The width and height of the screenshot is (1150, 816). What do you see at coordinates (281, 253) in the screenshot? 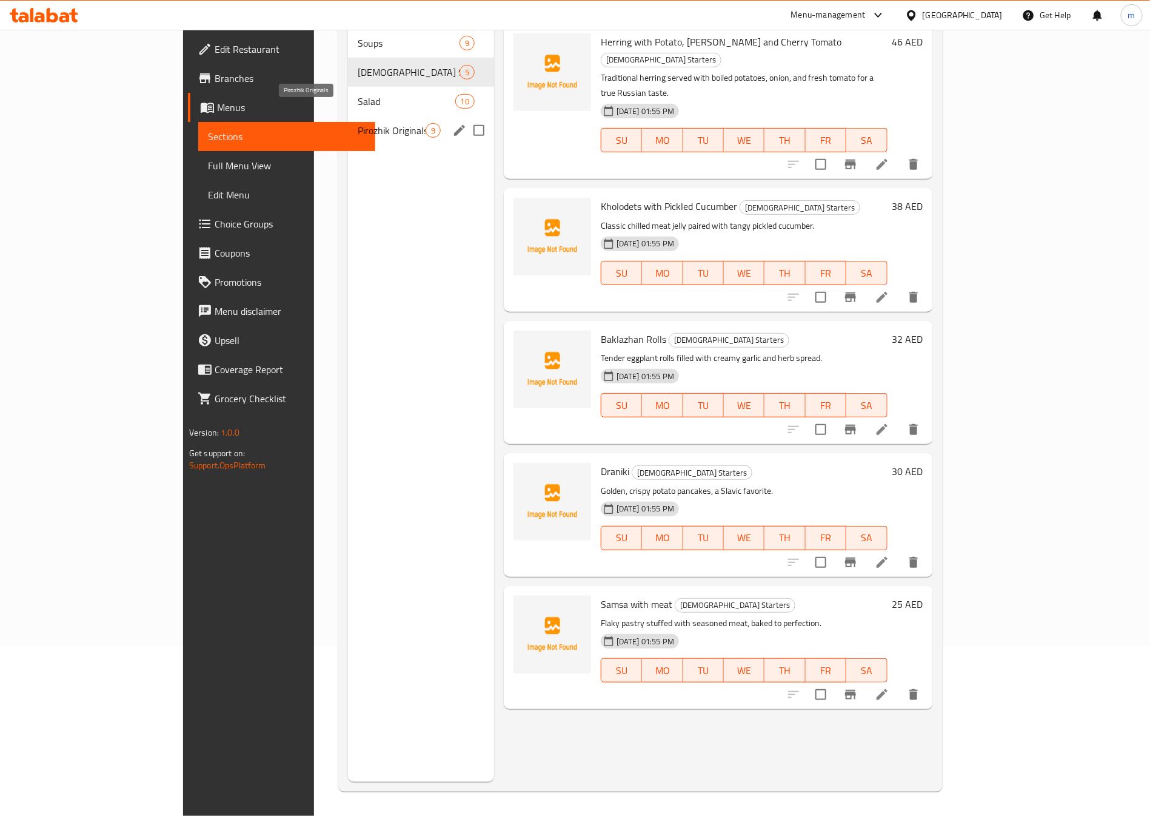
I see `a: Coupons` at bounding box center [281, 253].